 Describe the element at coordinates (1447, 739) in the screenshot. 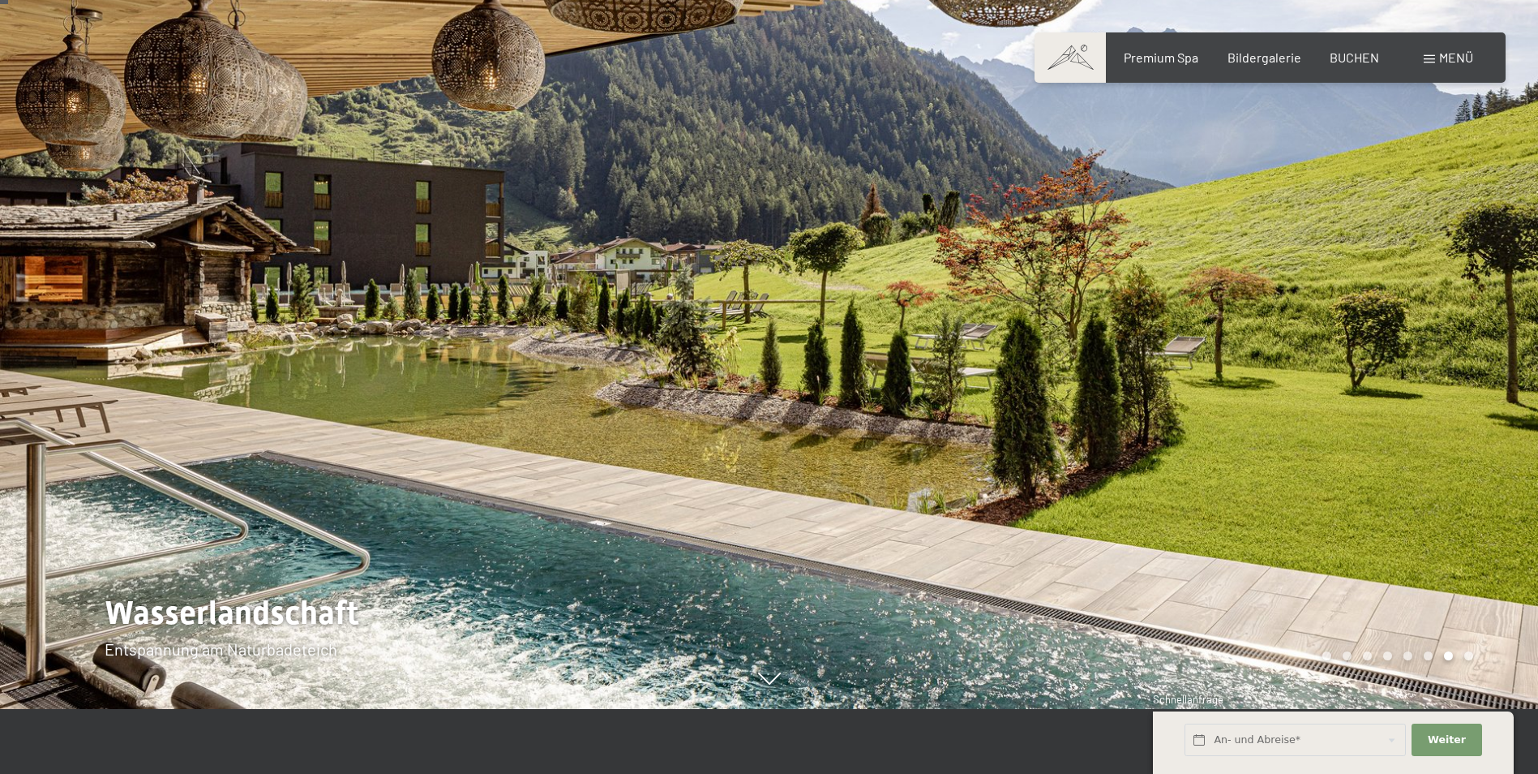

I see `button: Weiter` at that location.